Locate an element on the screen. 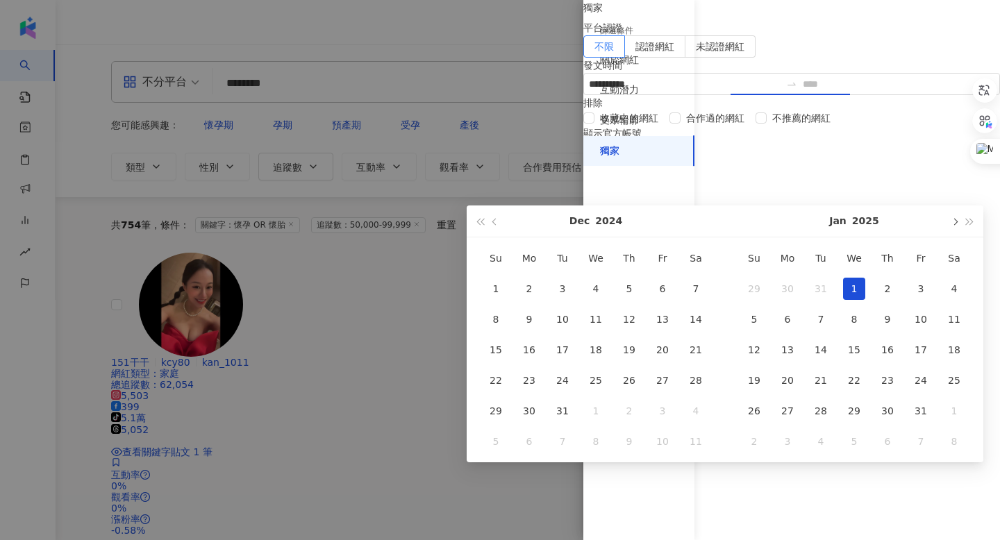 The width and height of the screenshot is (1000, 540). td: 2025-01-26 is located at coordinates (754, 411).